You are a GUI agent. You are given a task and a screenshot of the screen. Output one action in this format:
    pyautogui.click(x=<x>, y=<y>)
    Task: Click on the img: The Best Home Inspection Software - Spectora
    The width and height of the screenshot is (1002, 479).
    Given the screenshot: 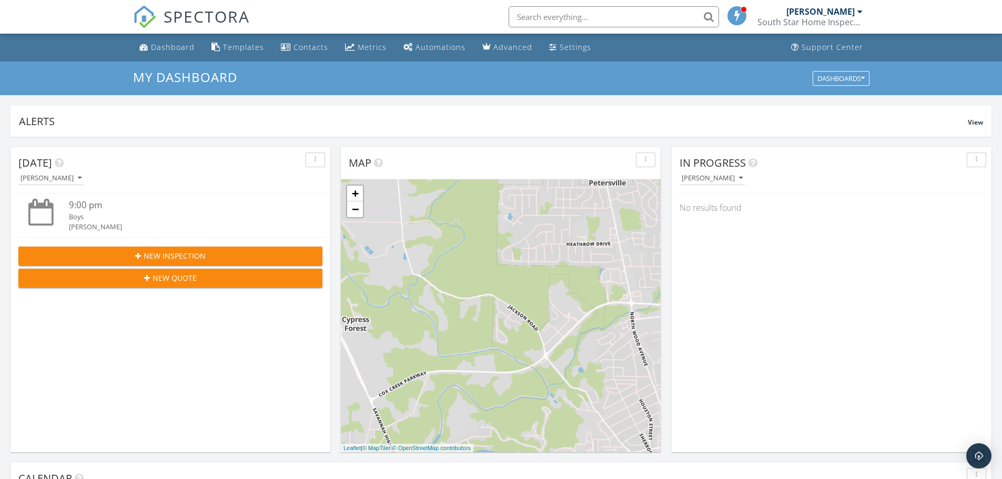 What is the action you would take?
    pyautogui.click(x=145, y=17)
    